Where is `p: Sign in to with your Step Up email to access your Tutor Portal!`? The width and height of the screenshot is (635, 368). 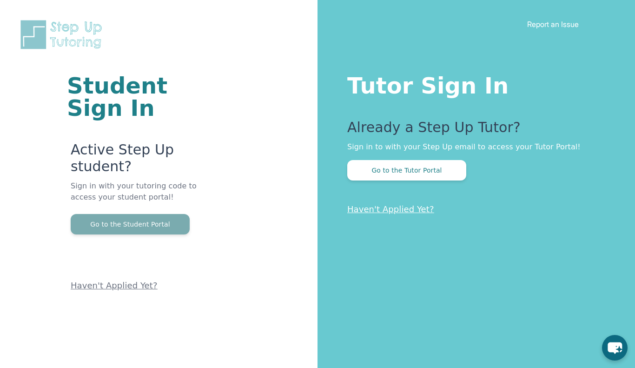
p: Sign in to with your Step Up email to access your Tutor Portal! is located at coordinates (472, 147).